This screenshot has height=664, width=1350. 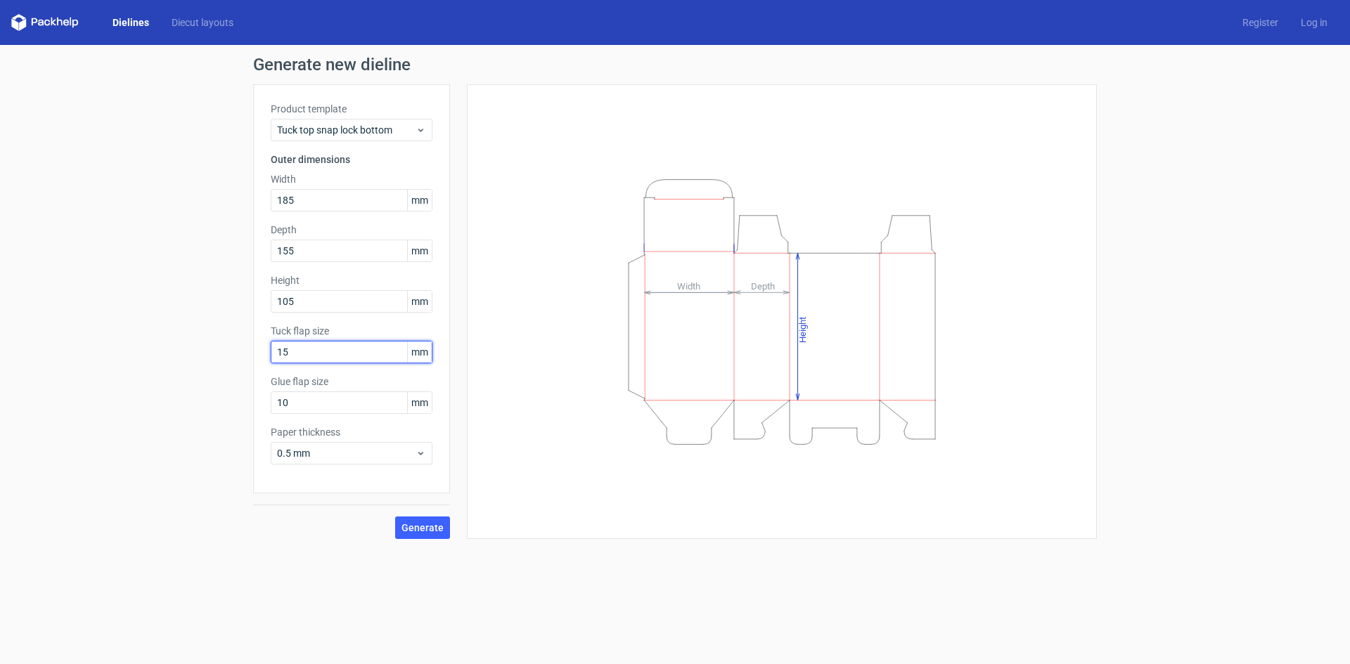 What do you see at coordinates (351, 280) in the screenshot?
I see `label: Height` at bounding box center [351, 280].